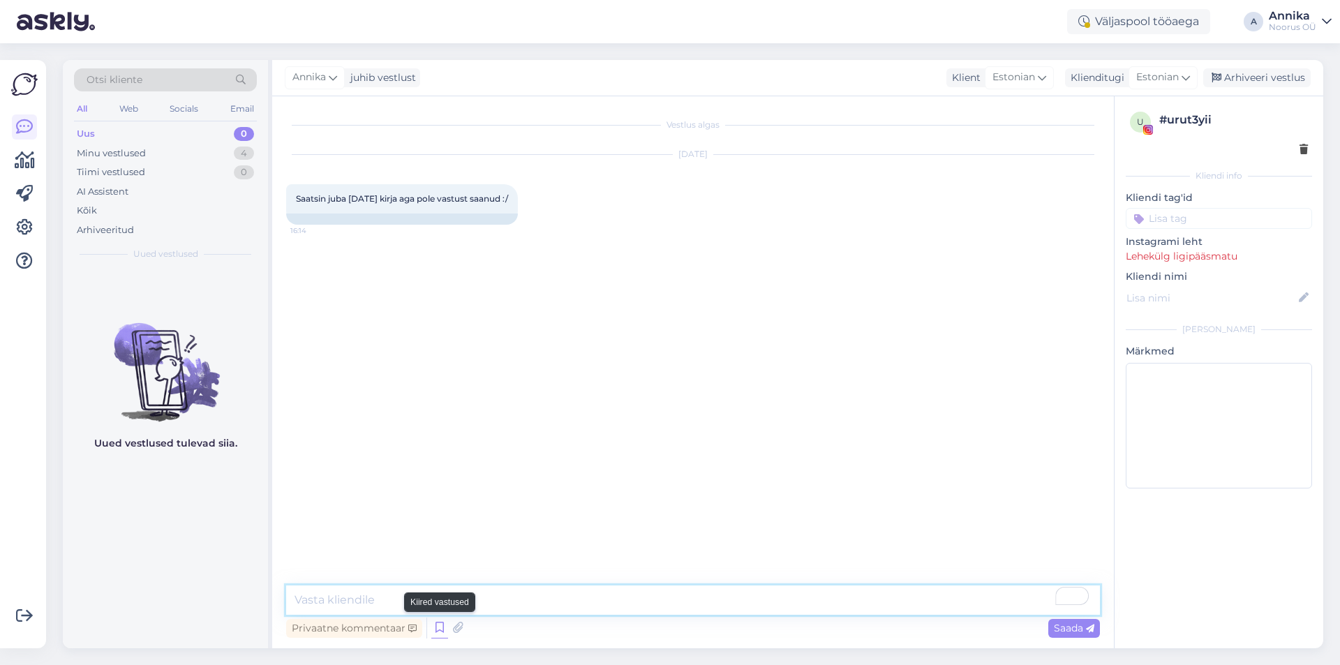  Describe the element at coordinates (1233, 120) in the screenshot. I see `div: # urut3yii` at that location.